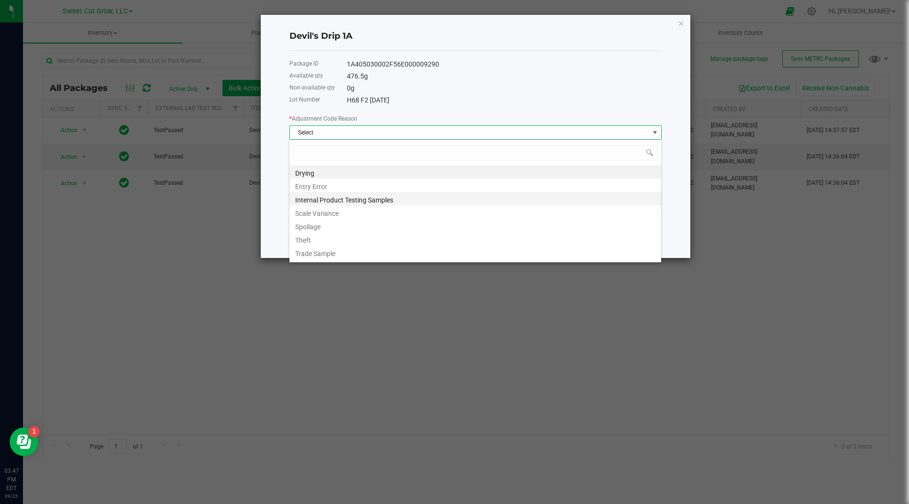 Image resolution: width=909 pixels, height=504 pixels. I want to click on span: Select, so click(469, 133).